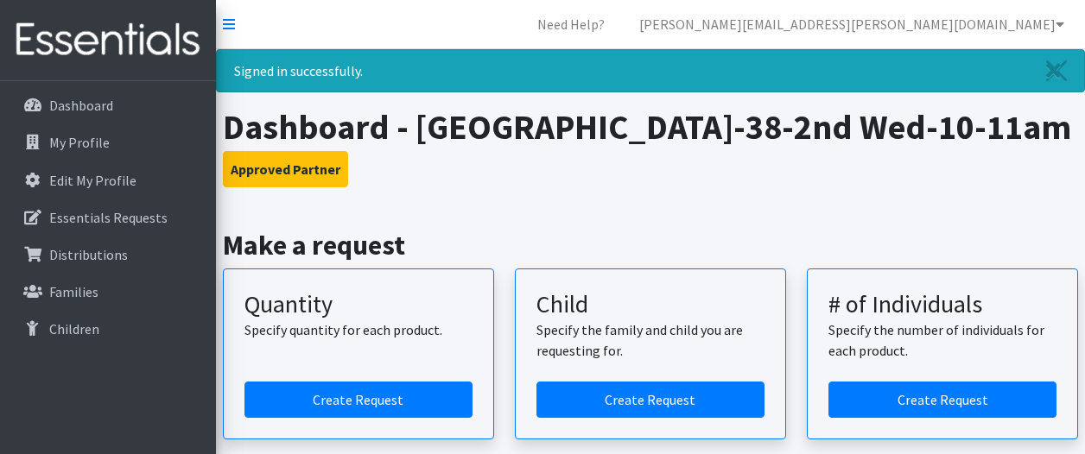 This screenshot has height=454, width=1085. I want to click on a: Create a request by number of individuals, so click(942, 400).